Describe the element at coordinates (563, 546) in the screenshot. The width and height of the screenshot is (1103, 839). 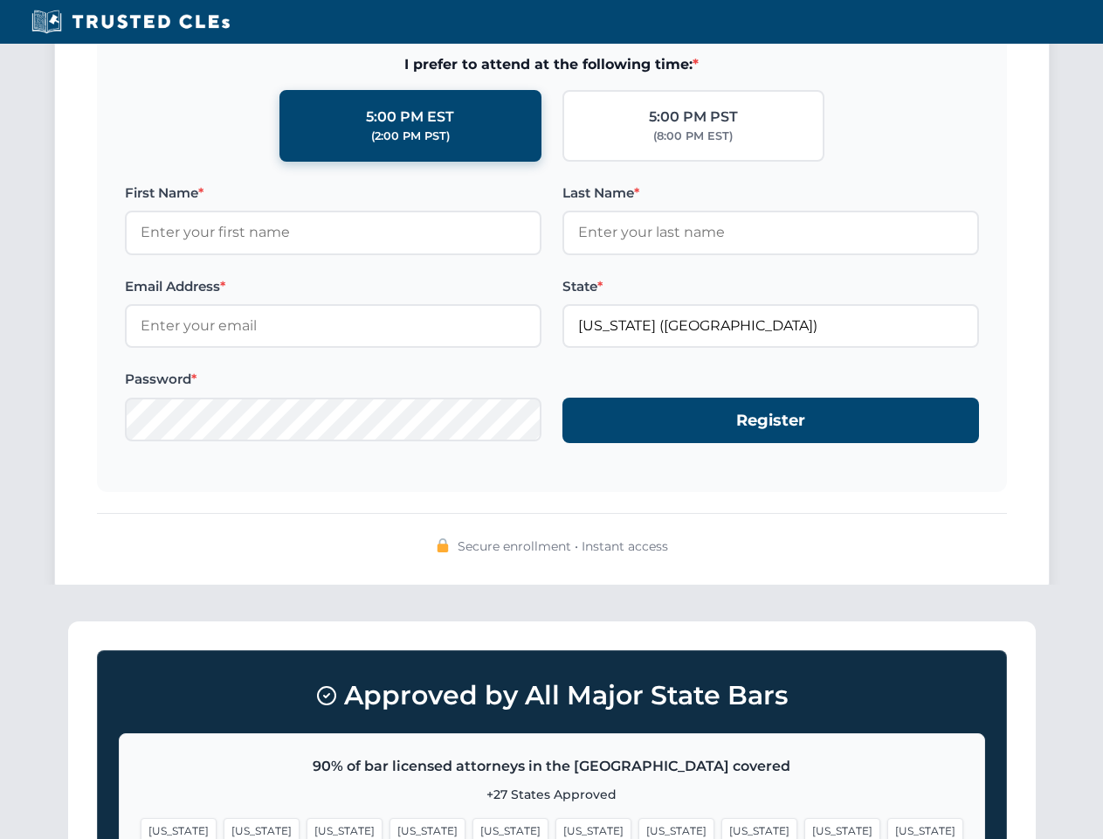
I see `span: Secure enrollment • Instant access` at that location.